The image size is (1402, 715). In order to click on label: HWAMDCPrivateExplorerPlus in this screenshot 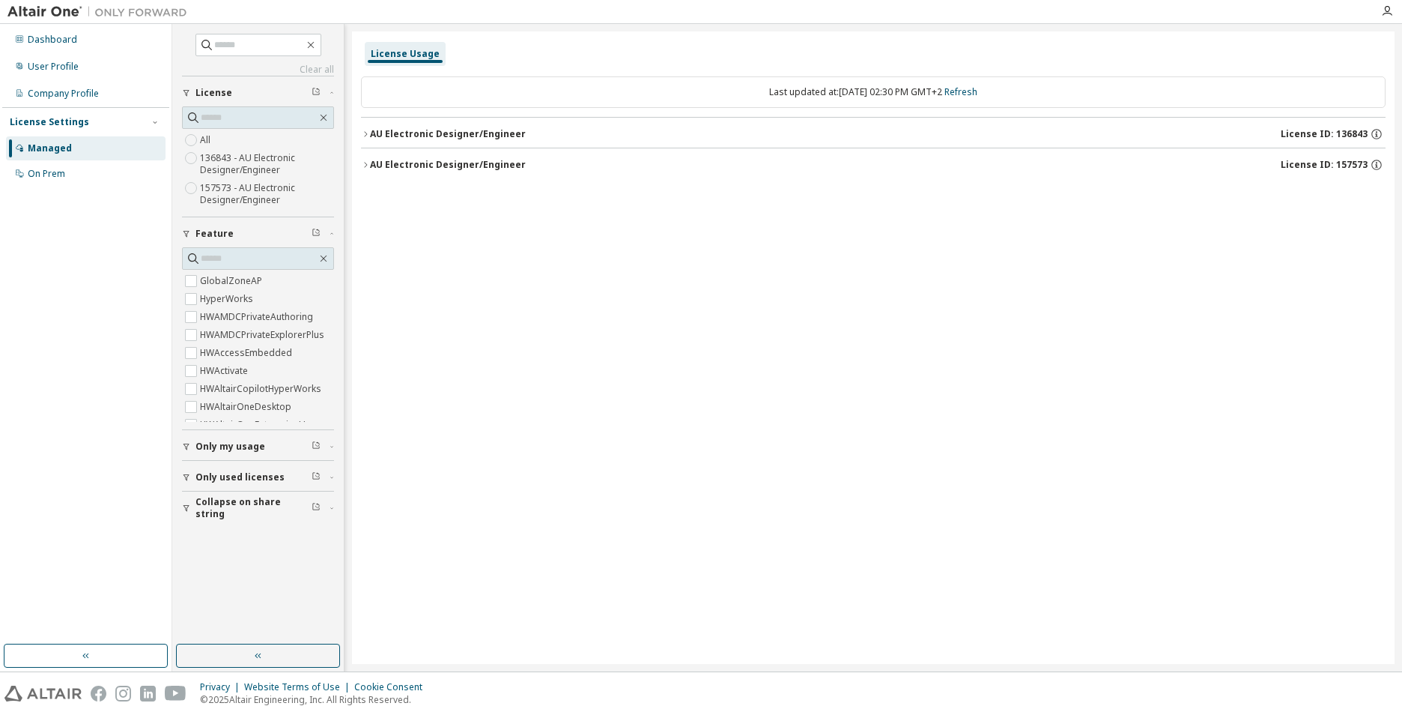, I will do `click(264, 335)`.